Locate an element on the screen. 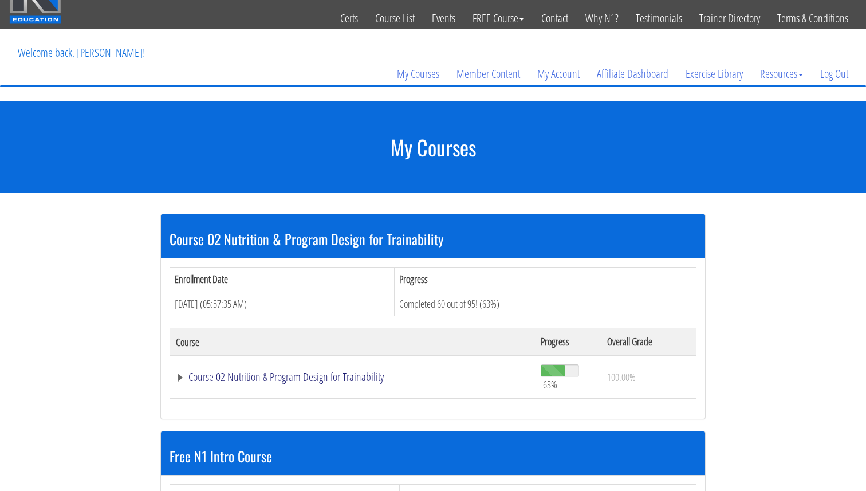 The height and width of the screenshot is (491, 866). th: Course is located at coordinates (352, 342).